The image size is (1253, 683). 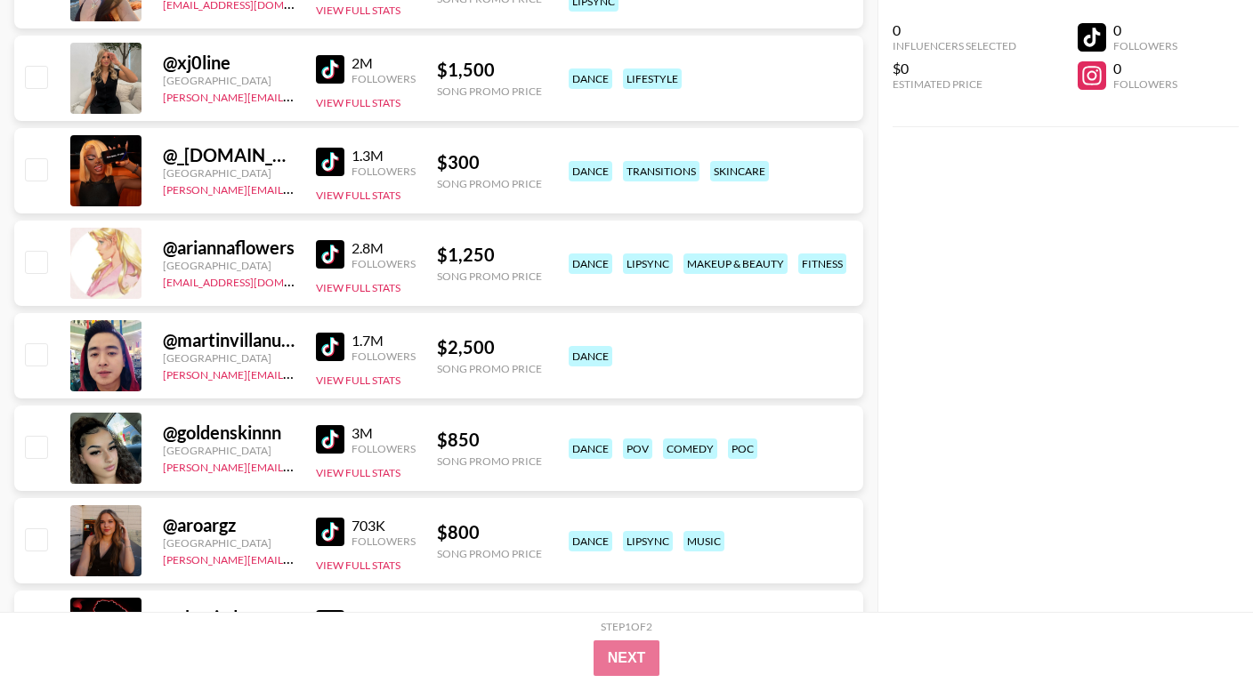 I want to click on div: 1.7M, so click(x=384, y=341).